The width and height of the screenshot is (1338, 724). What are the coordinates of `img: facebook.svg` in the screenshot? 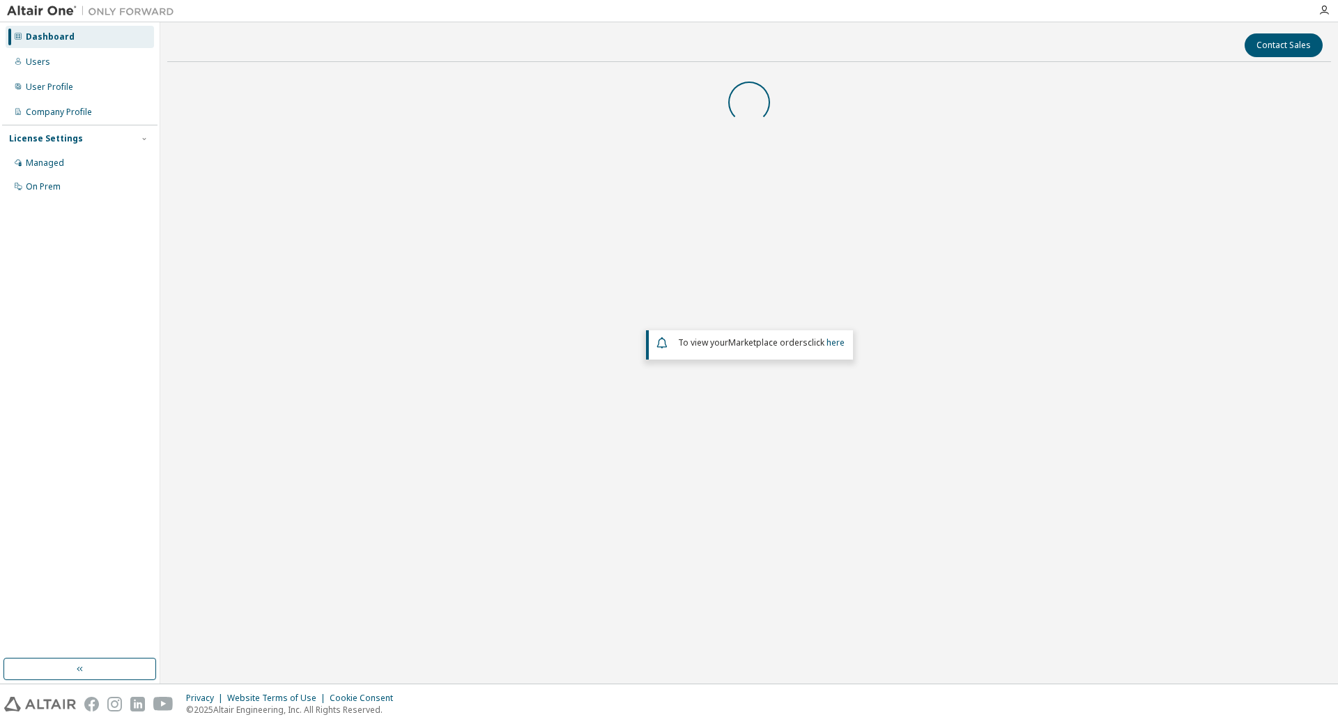 It's located at (91, 704).